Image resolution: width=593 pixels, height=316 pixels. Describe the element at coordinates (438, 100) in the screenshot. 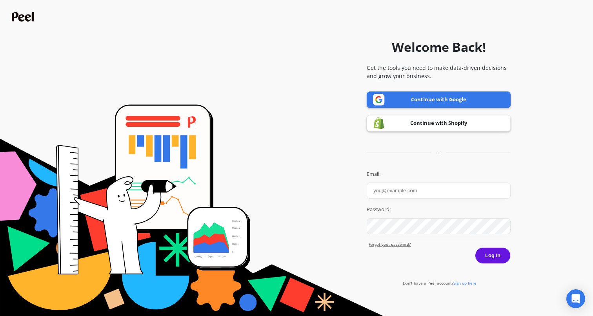

I see `a: Continue with Google` at that location.